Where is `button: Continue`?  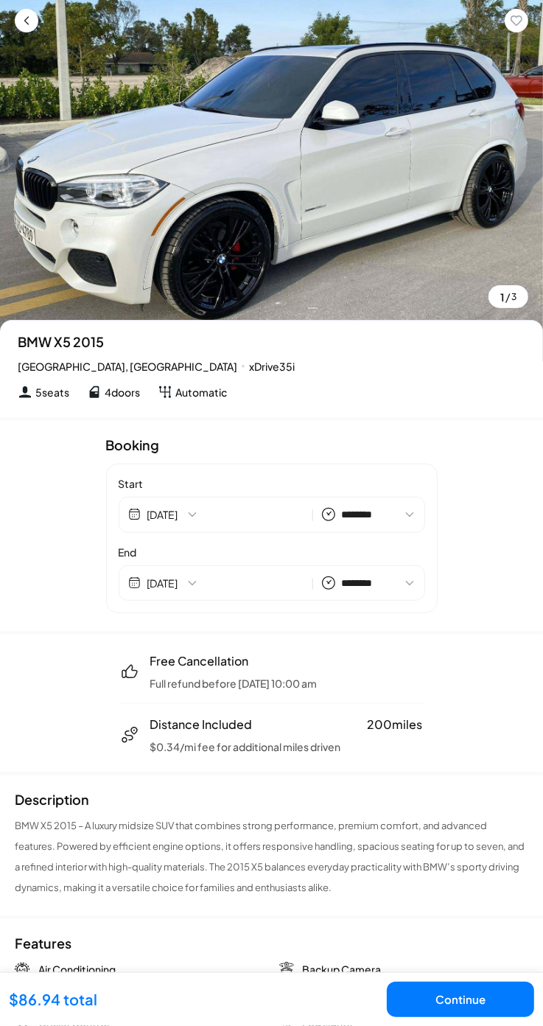
button: Continue is located at coordinates (461, 1000).